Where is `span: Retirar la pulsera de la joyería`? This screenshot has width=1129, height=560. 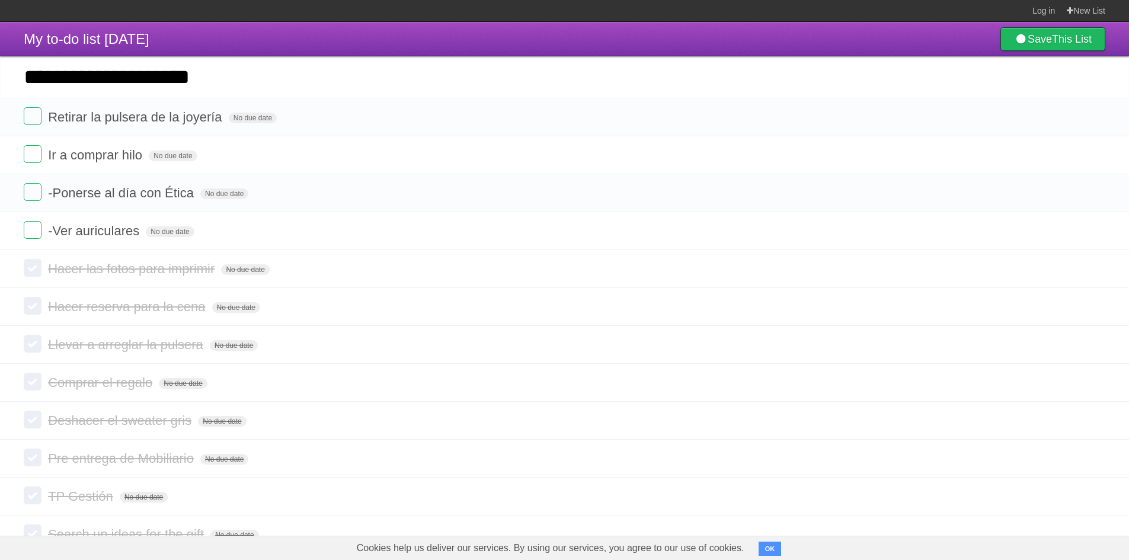 span: Retirar la pulsera de la joyería is located at coordinates (136, 117).